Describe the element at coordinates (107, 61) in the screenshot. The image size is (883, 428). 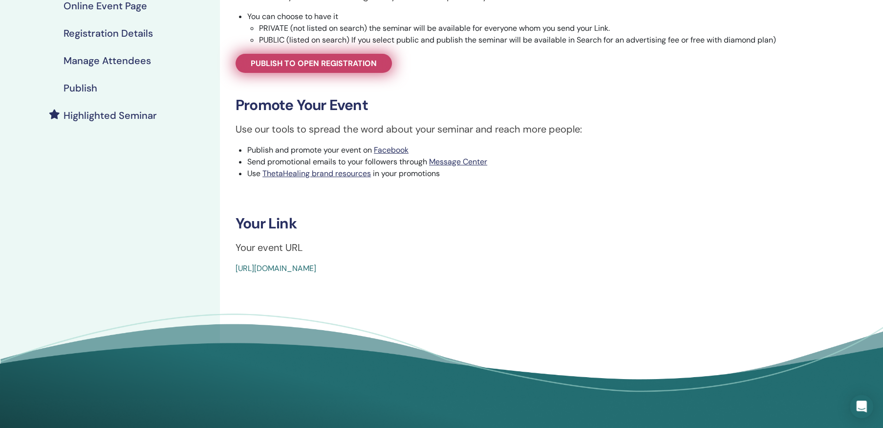
I see `h4: Manage Attendees` at that location.